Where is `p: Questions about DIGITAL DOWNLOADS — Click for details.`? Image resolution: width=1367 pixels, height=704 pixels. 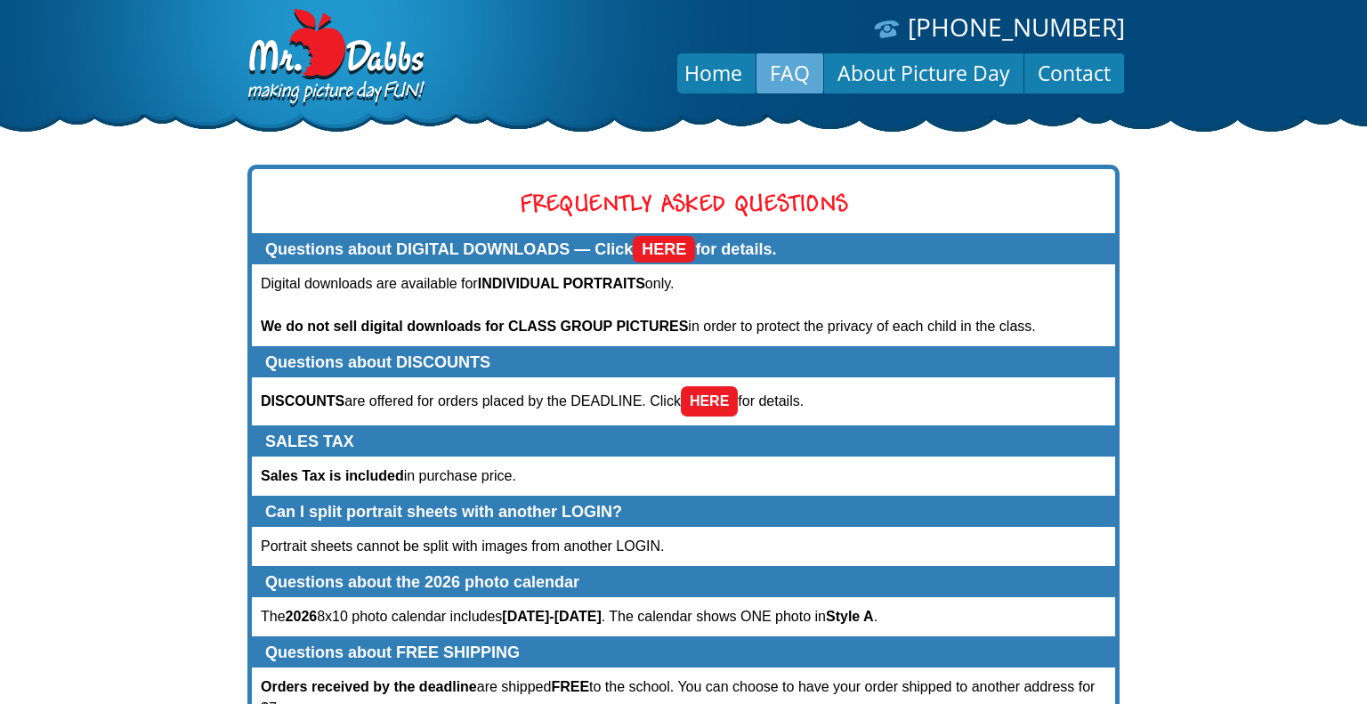 p: Questions about DIGITAL DOWNLOADS — Click for details. is located at coordinates (684, 249).